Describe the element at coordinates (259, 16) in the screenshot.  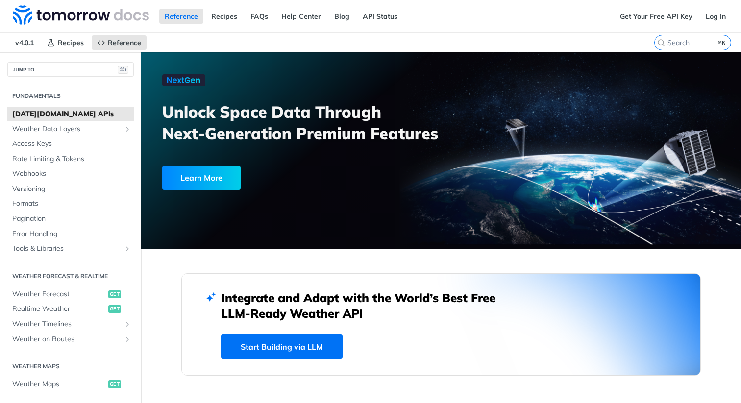
I see `a: FAQs` at that location.